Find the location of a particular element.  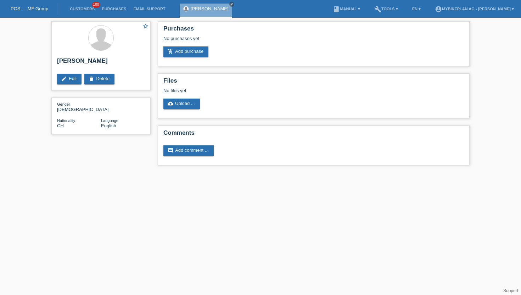

a: deleteDelete is located at coordinates (99, 79).